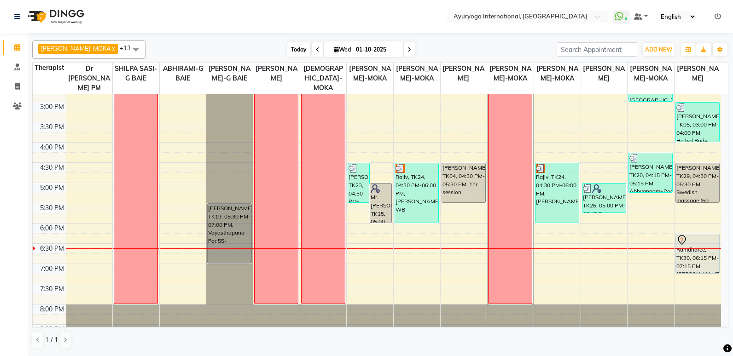 The width and height of the screenshot is (733, 356). I want to click on span: 1 / 1, so click(52, 340).